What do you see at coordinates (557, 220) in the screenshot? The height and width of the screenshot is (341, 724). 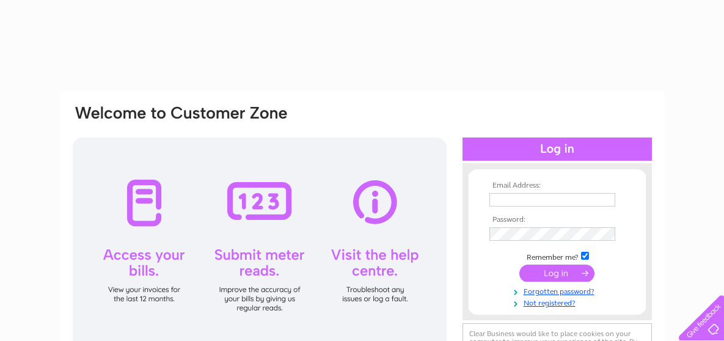 I see `th: Password:` at bounding box center [557, 220].